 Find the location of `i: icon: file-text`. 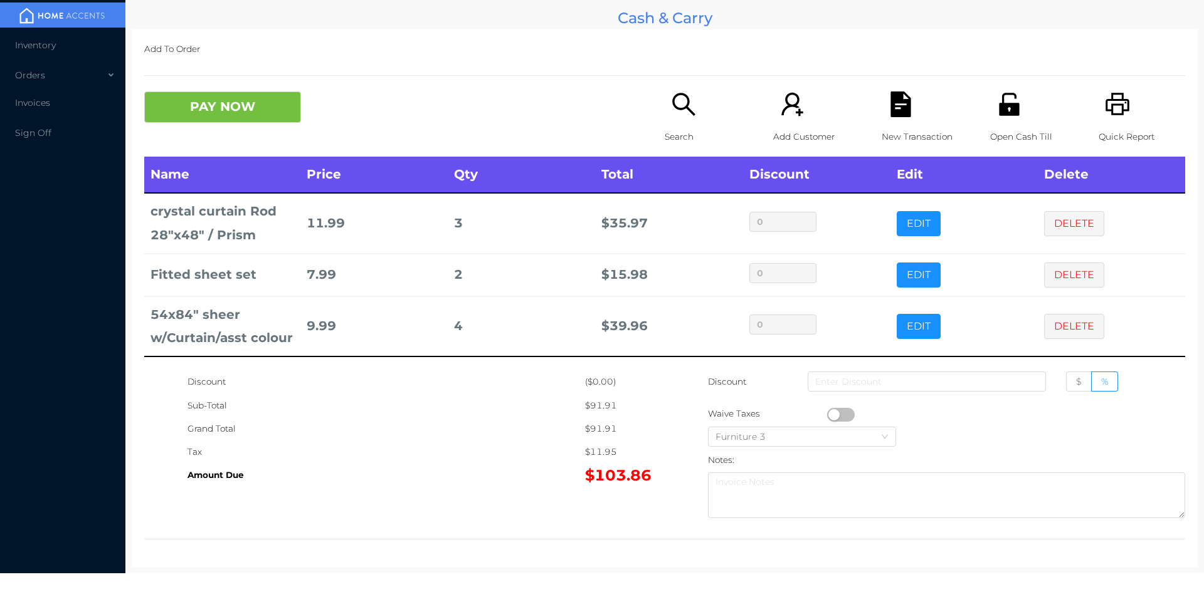

i: icon: file-text is located at coordinates (900, 104).